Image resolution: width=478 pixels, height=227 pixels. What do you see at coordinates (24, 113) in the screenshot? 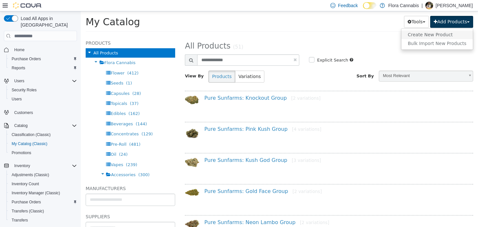
I see `a: Customers` at bounding box center [24, 113].